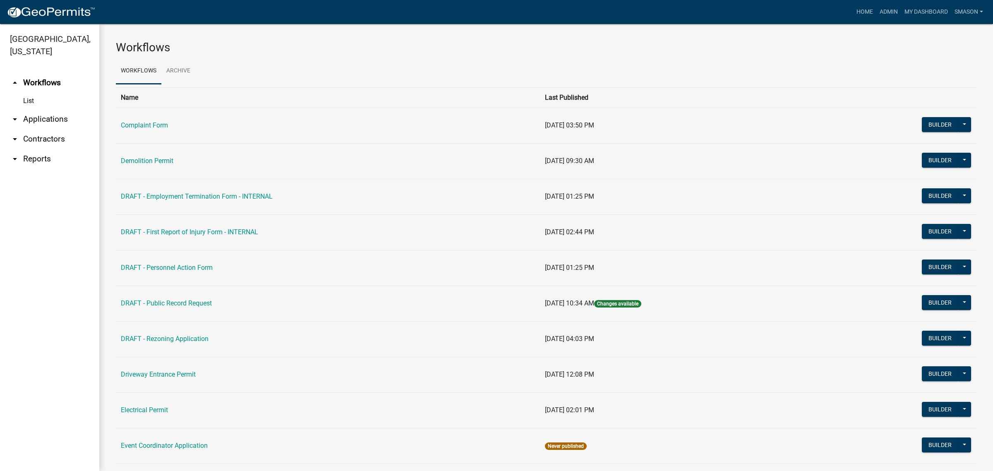 Image resolution: width=993 pixels, height=471 pixels. Describe the element at coordinates (969, 12) in the screenshot. I see `a: Smason` at that location.